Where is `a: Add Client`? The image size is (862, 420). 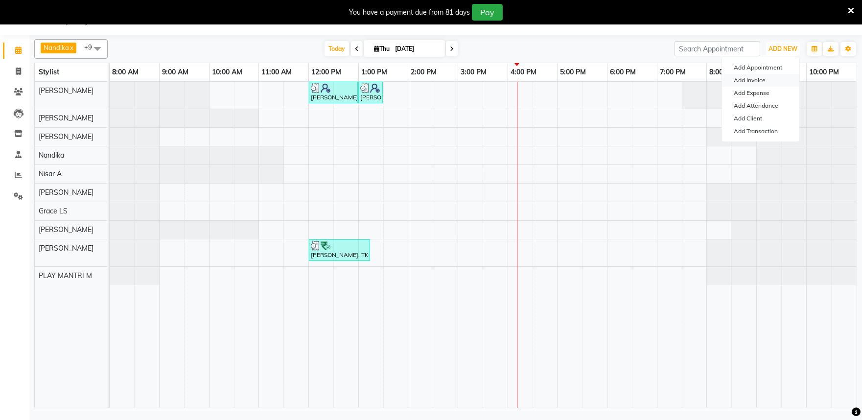
a: Add Client is located at coordinates (761, 118).